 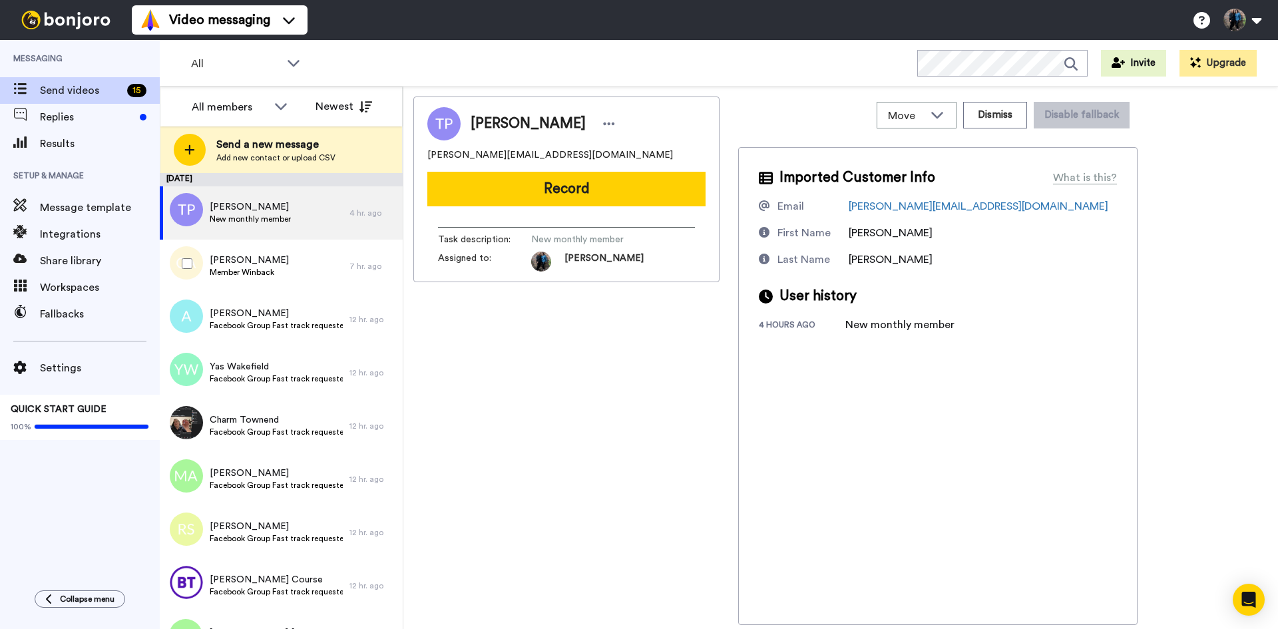 What do you see at coordinates (276, 420) in the screenshot?
I see `span: Charm Townend` at bounding box center [276, 420].